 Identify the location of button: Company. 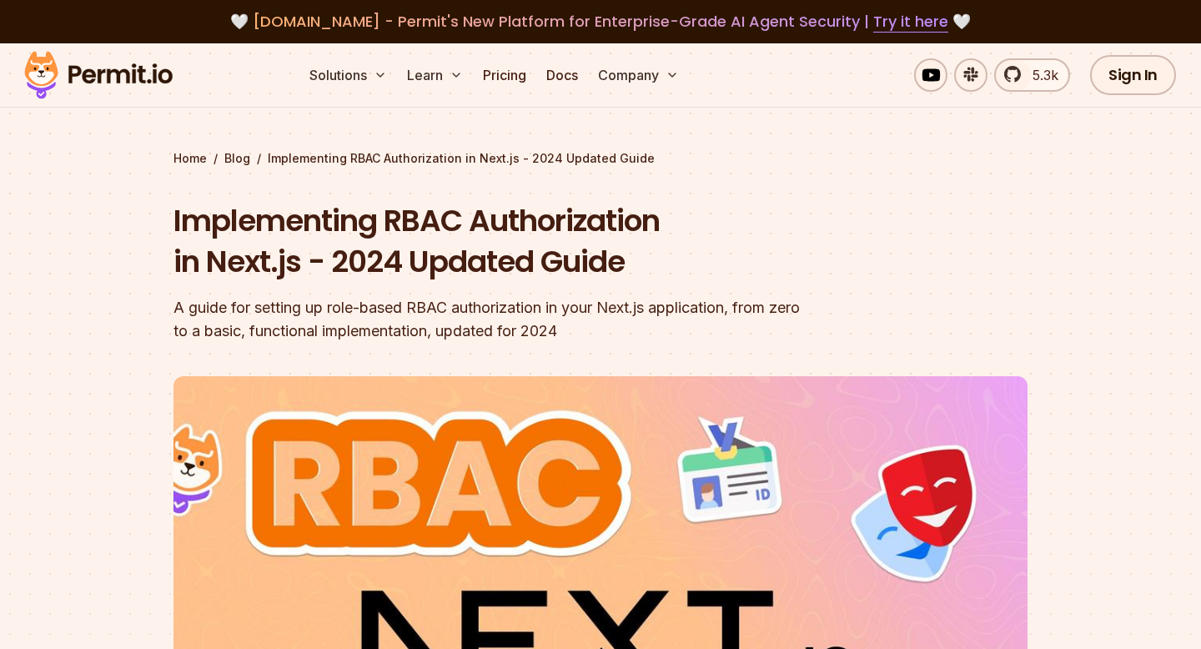
(638, 75).